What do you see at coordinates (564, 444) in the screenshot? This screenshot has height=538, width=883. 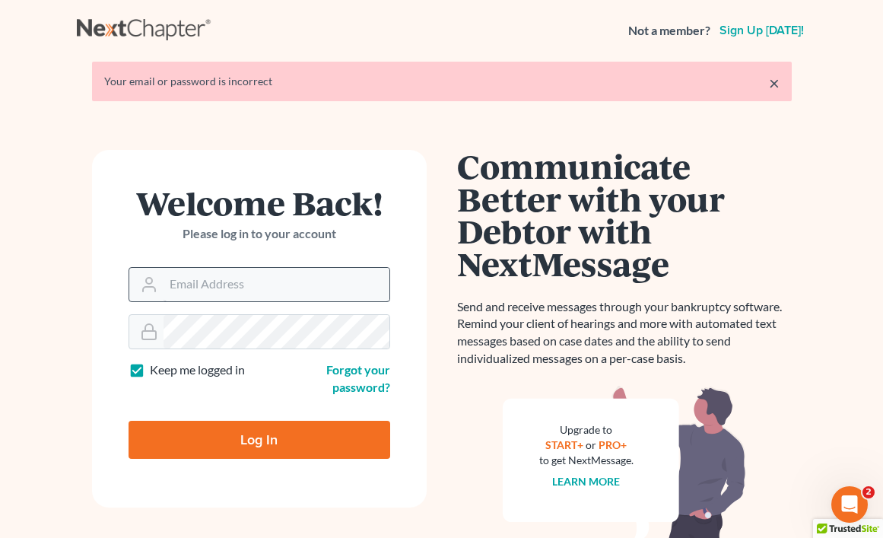 I see `a: START+` at bounding box center [564, 444].